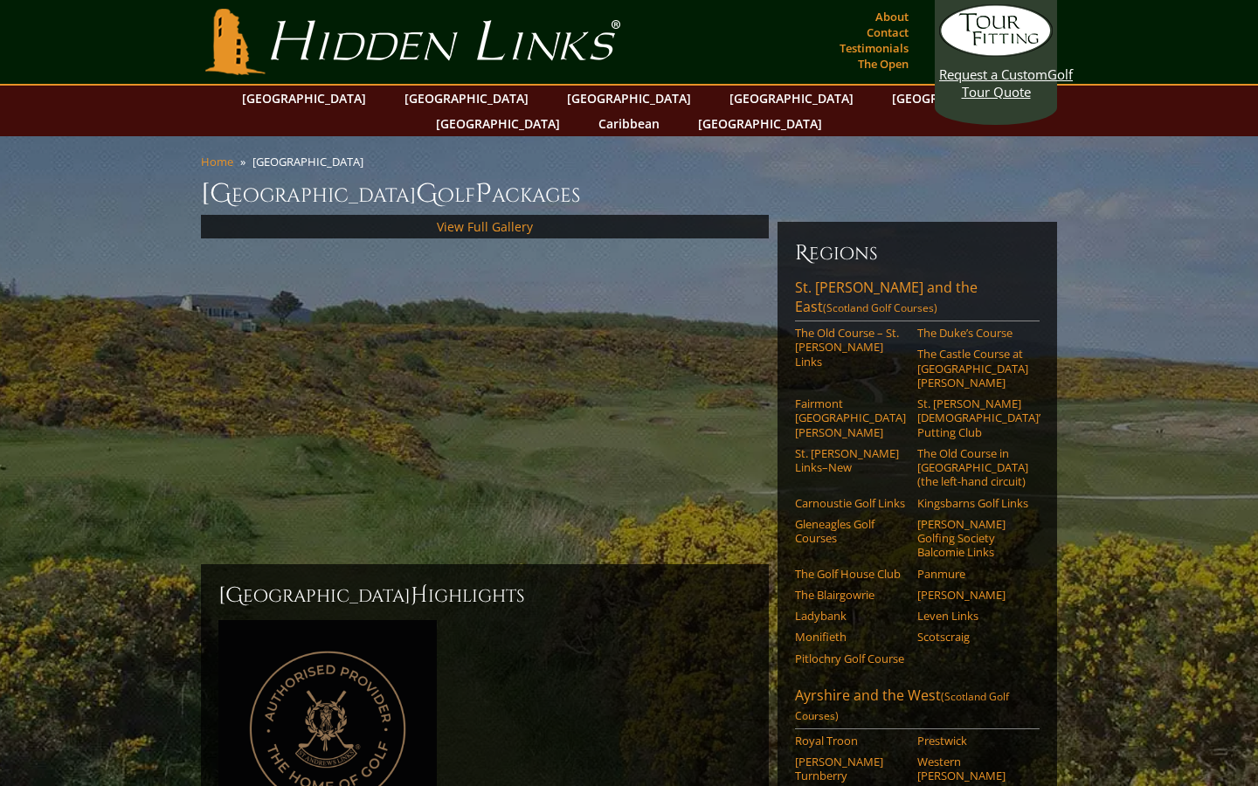  What do you see at coordinates (996, 52) in the screenshot?
I see `a: Request a CustomGolf Tour Quote` at bounding box center [996, 52].